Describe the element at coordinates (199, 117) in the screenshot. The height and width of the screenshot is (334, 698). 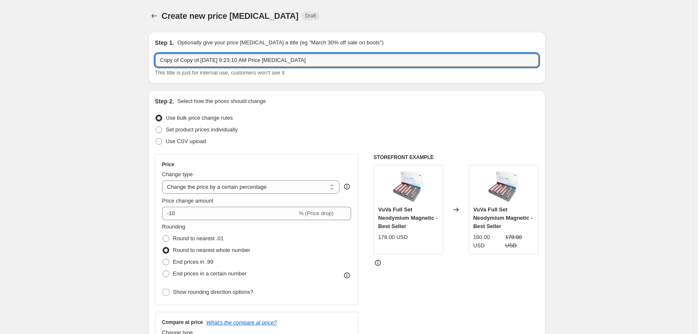
I see `span: Use bulk price change rules` at that location.